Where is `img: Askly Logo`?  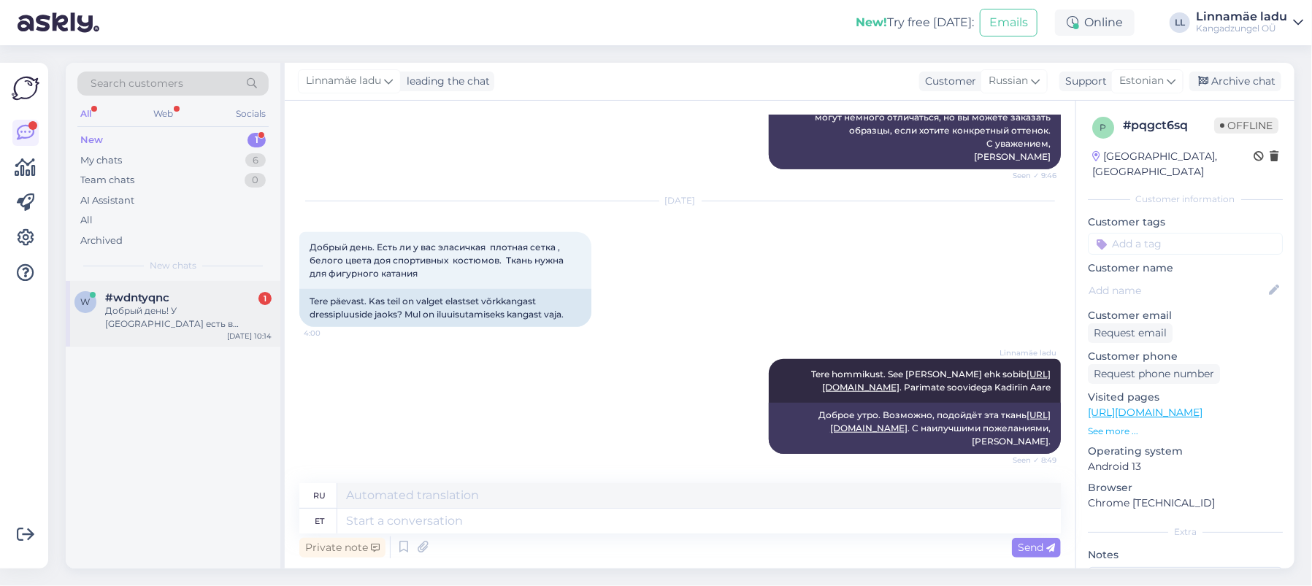
img: Askly Logo is located at coordinates (26, 88).